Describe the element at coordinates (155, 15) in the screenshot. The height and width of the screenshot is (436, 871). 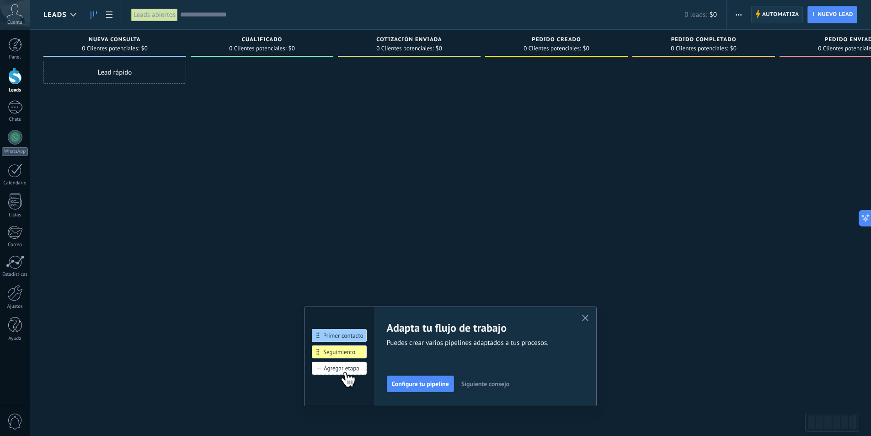
I see `div: Leads abiertos` at that location.